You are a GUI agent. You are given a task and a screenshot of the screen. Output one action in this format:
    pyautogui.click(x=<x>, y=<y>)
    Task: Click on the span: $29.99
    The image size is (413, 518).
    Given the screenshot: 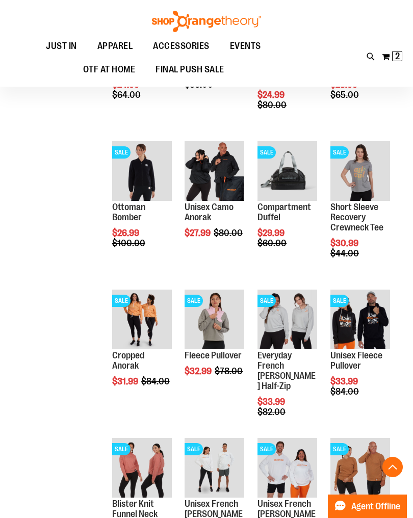 What is the action you would take?
    pyautogui.click(x=272, y=233)
    